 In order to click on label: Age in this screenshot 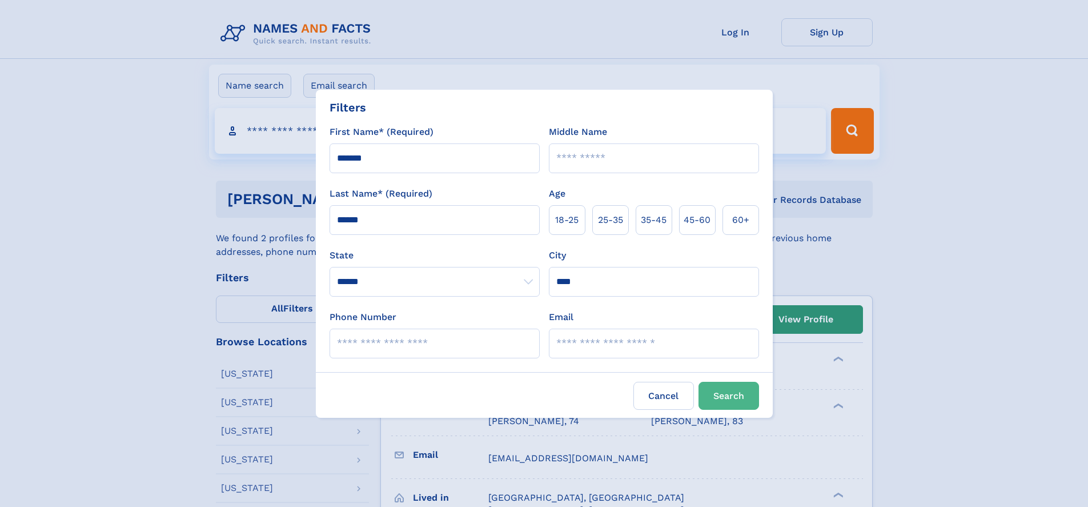, I will do `click(557, 194)`.